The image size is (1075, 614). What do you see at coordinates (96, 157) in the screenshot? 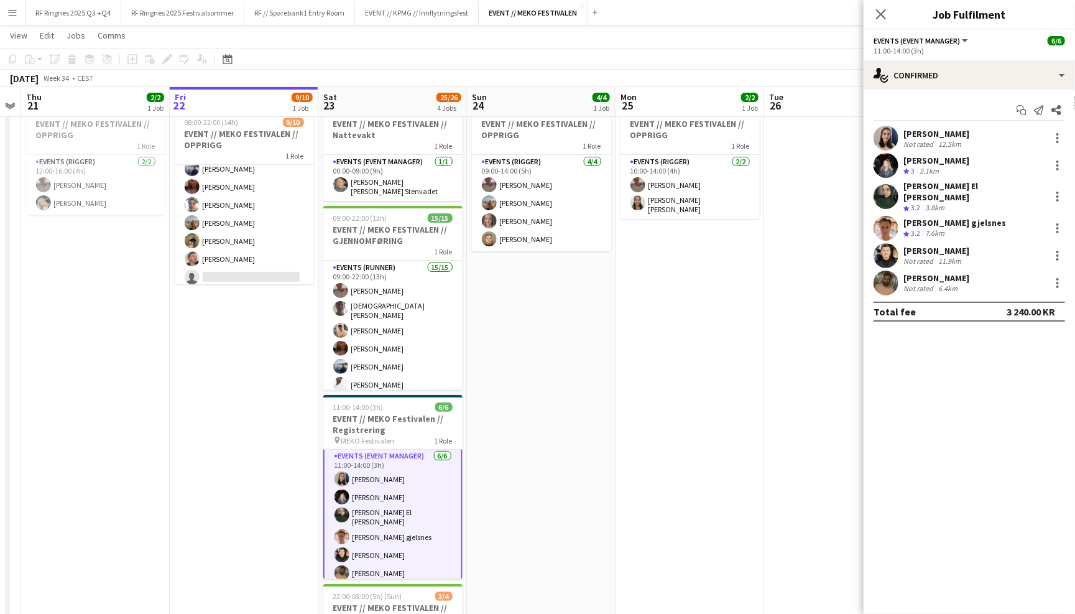
I see `div: 12:00-16:00 (4h)2/2EVENT // MEKO FESTIVALEN // OPPRIGG1 RoleEvents (Rigger)2/212:00-16:00 (4h)[PE...` at bounding box center [96, 157].